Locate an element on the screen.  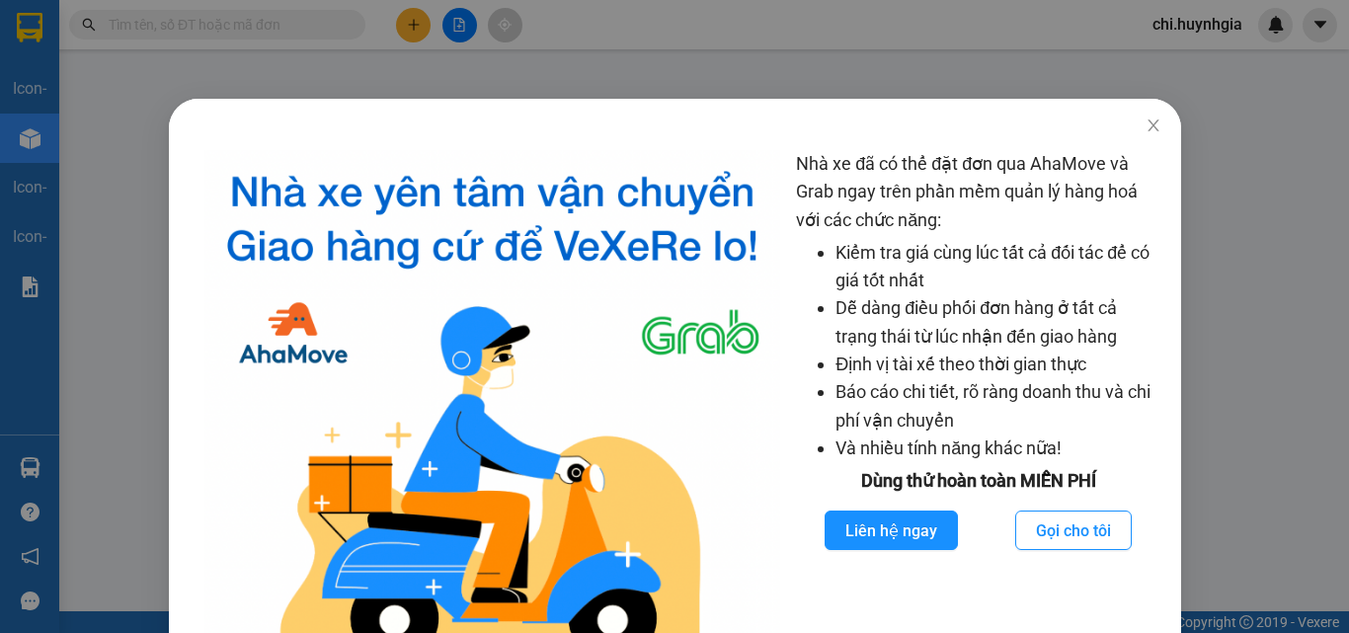
button: Liên hệ ngay is located at coordinates (891, 530).